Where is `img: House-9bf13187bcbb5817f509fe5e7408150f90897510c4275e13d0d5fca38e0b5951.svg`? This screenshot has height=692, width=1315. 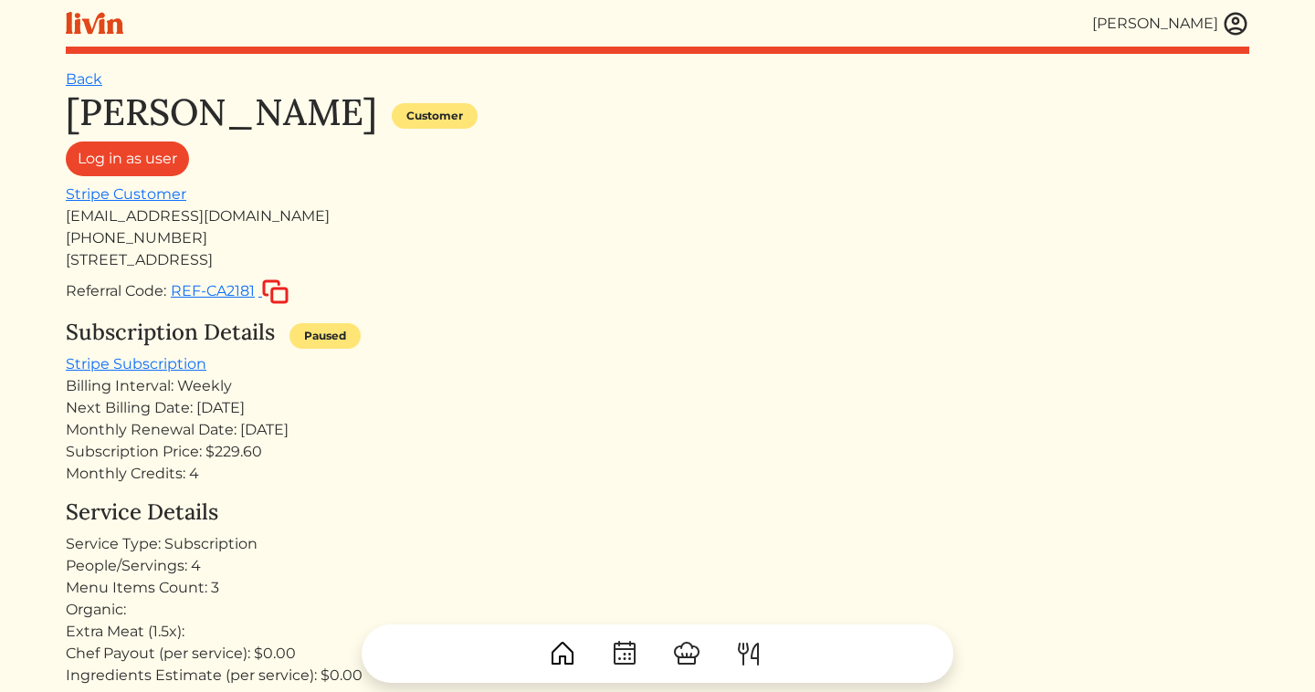 img: House-9bf13187bcbb5817f509fe5e7408150f90897510c4275e13d0d5fca38e0b5951.svg is located at coordinates (563, 654).